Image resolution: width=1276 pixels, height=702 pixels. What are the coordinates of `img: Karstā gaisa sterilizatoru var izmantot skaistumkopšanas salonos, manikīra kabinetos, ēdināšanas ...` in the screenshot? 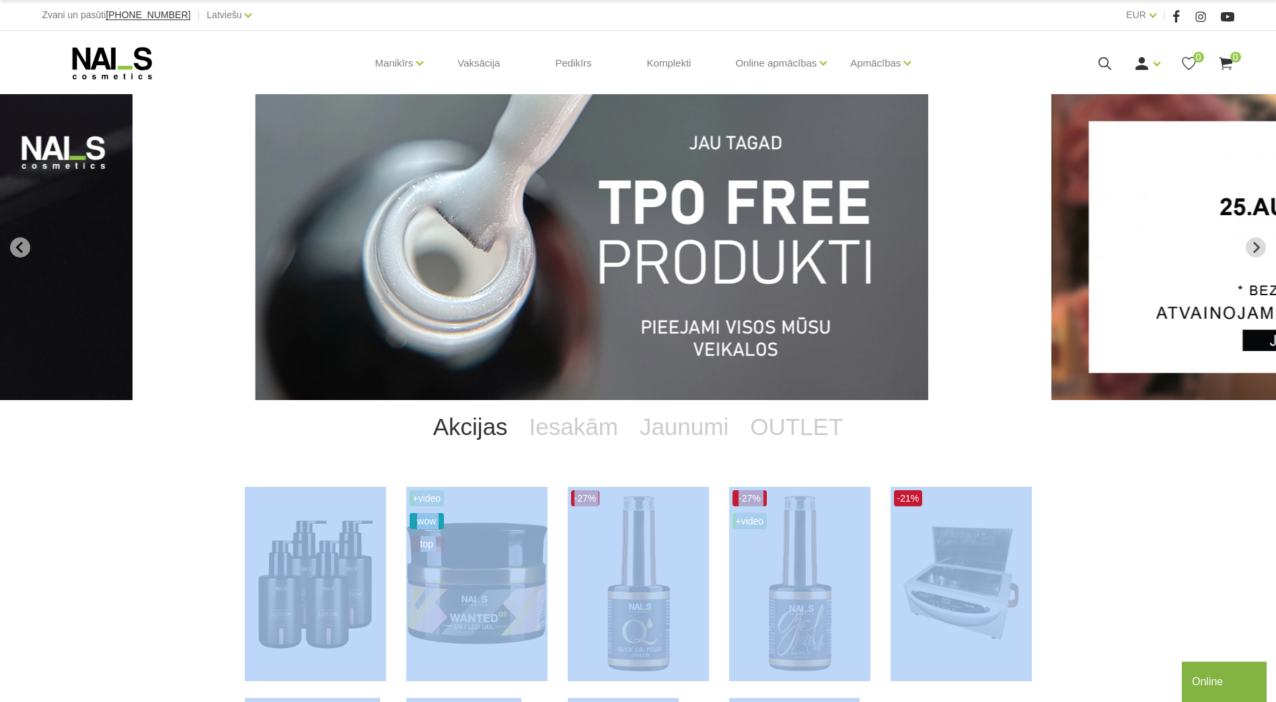 It's located at (961, 584).